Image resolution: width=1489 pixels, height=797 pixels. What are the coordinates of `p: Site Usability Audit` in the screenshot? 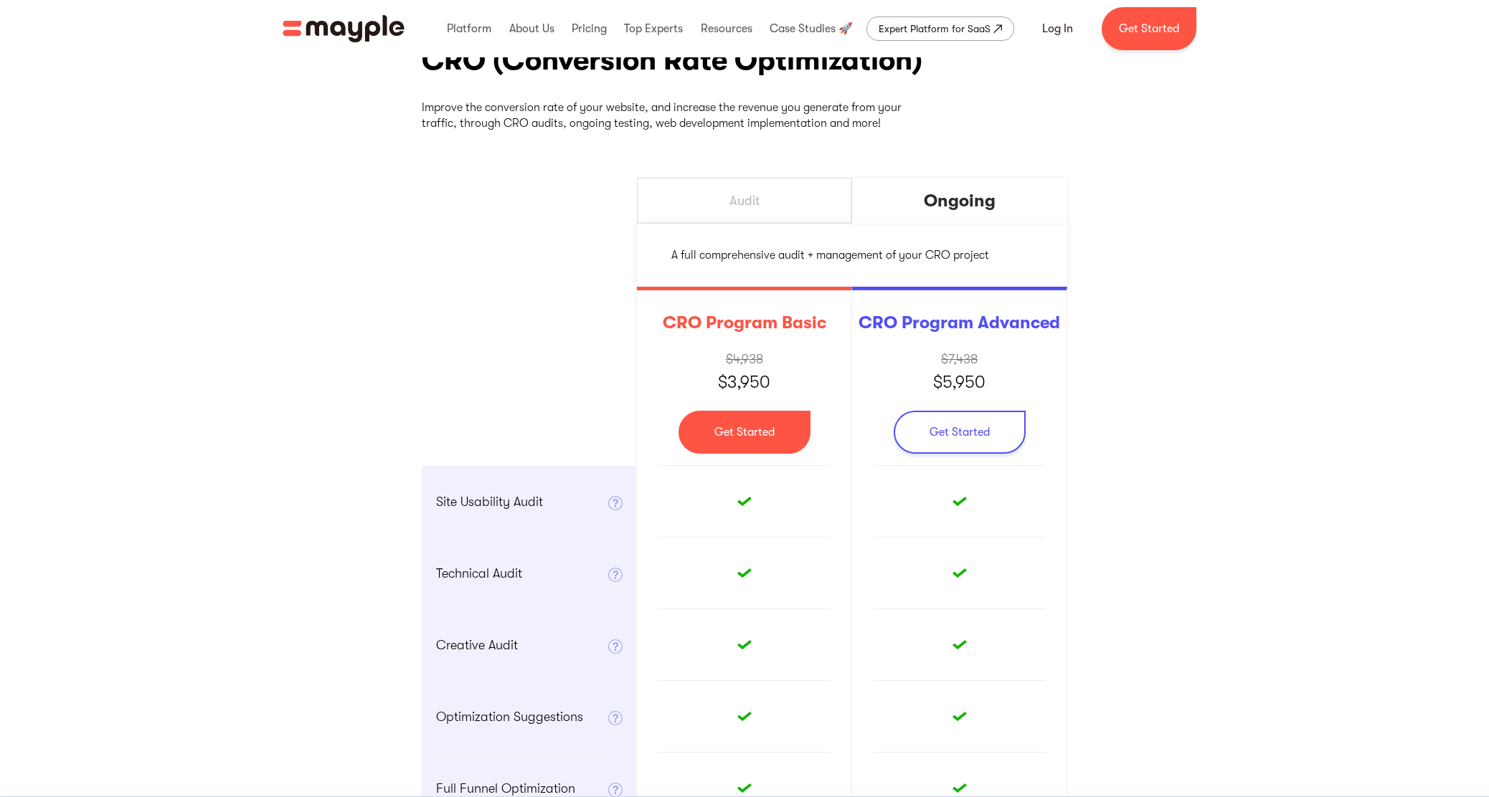 It's located at (489, 502).